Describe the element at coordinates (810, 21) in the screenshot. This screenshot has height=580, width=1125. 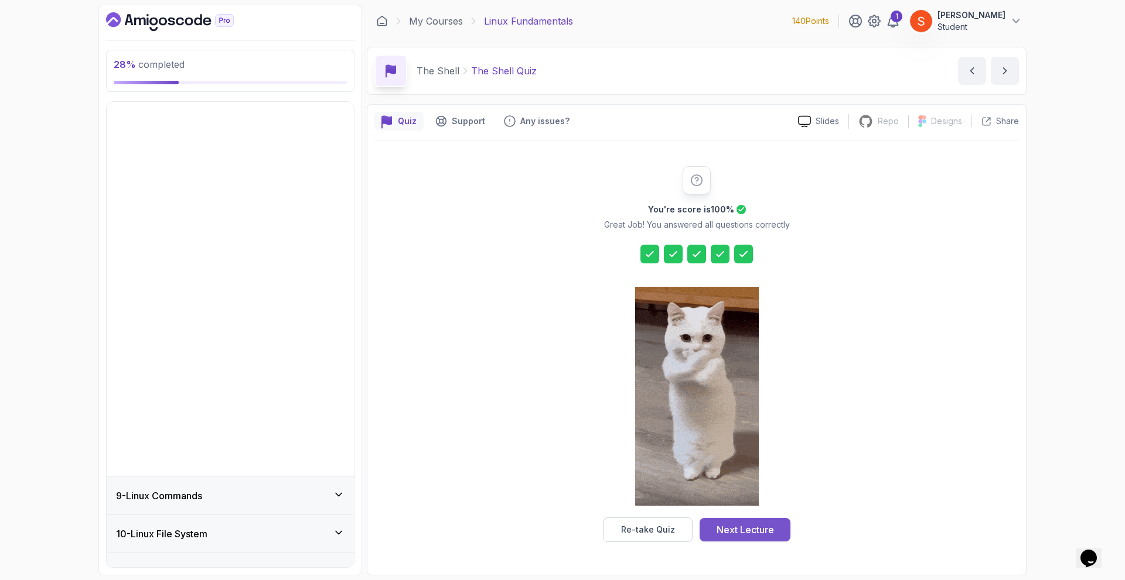
I see `p: 140 Points` at that location.